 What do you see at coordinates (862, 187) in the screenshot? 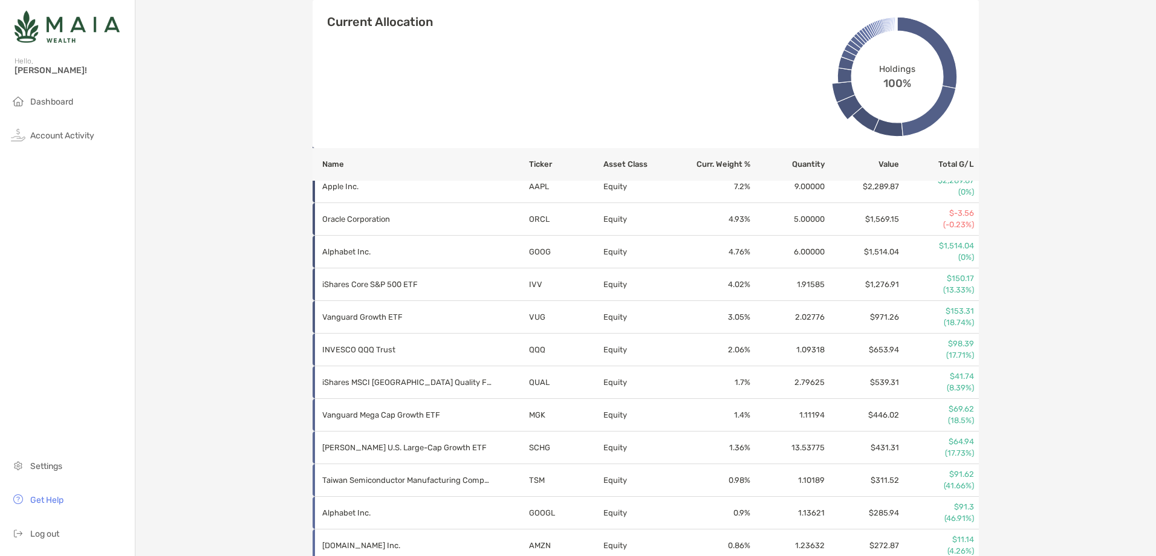
I see `td: $2,289.87` at bounding box center [862, 187].